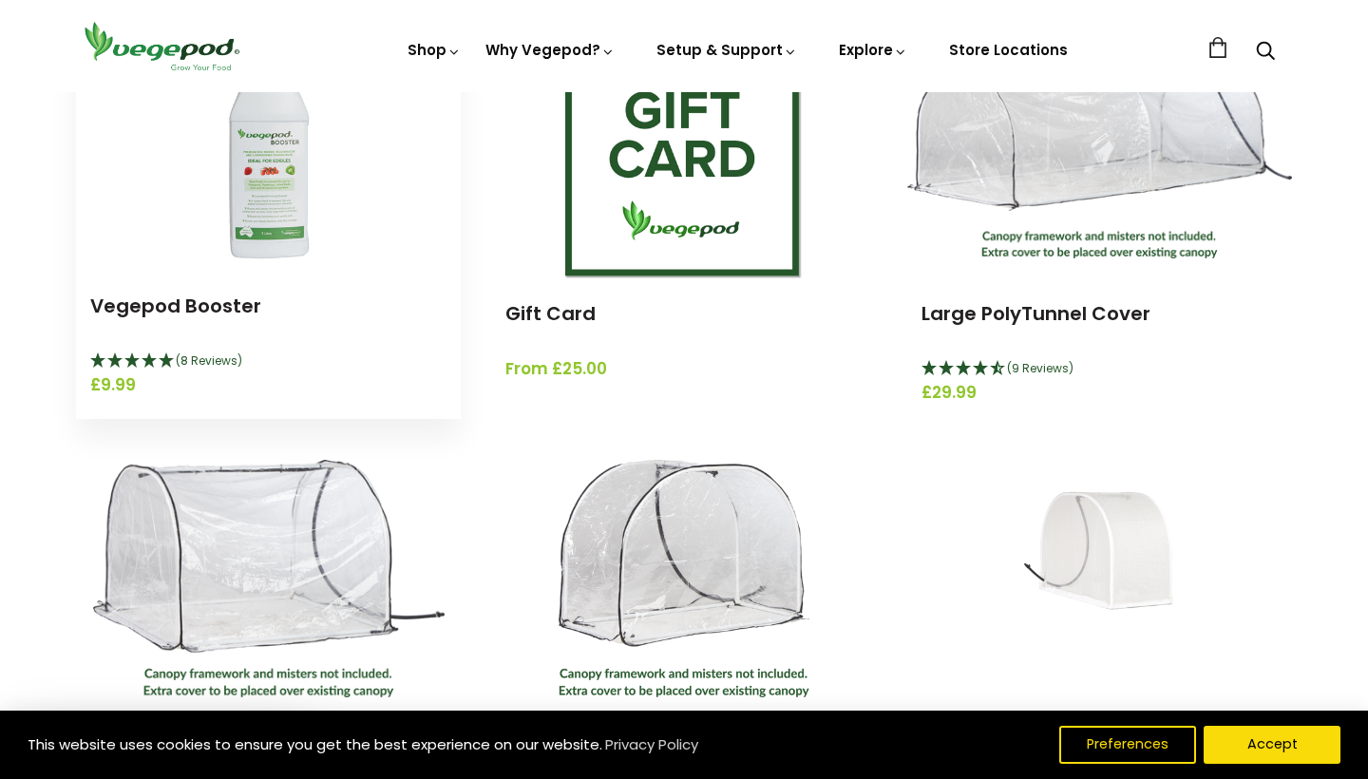 This screenshot has height=779, width=1368. Describe the element at coordinates (434, 49) in the screenshot. I see `a: Shop` at that location.